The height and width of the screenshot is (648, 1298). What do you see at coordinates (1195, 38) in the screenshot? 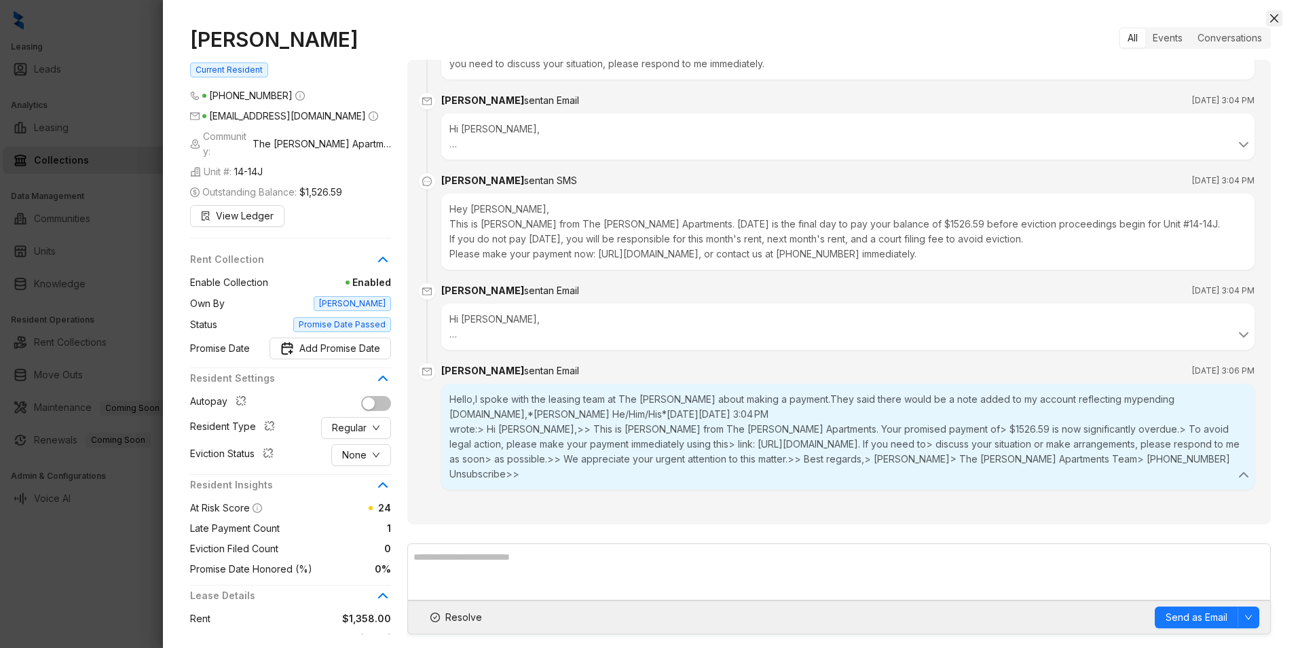
I see `div: segmented control` at bounding box center [1195, 38].